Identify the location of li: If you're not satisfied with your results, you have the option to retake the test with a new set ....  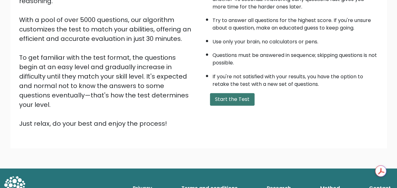
(295, 79).